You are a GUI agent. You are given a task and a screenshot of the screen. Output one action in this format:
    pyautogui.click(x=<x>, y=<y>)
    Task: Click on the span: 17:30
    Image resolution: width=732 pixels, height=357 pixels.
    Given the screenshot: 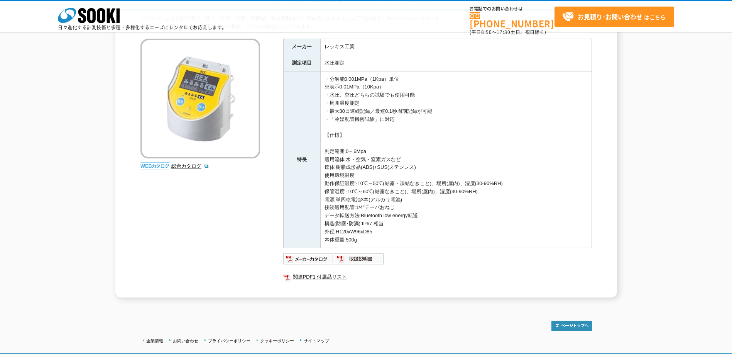 What is the action you would take?
    pyautogui.click(x=504, y=32)
    